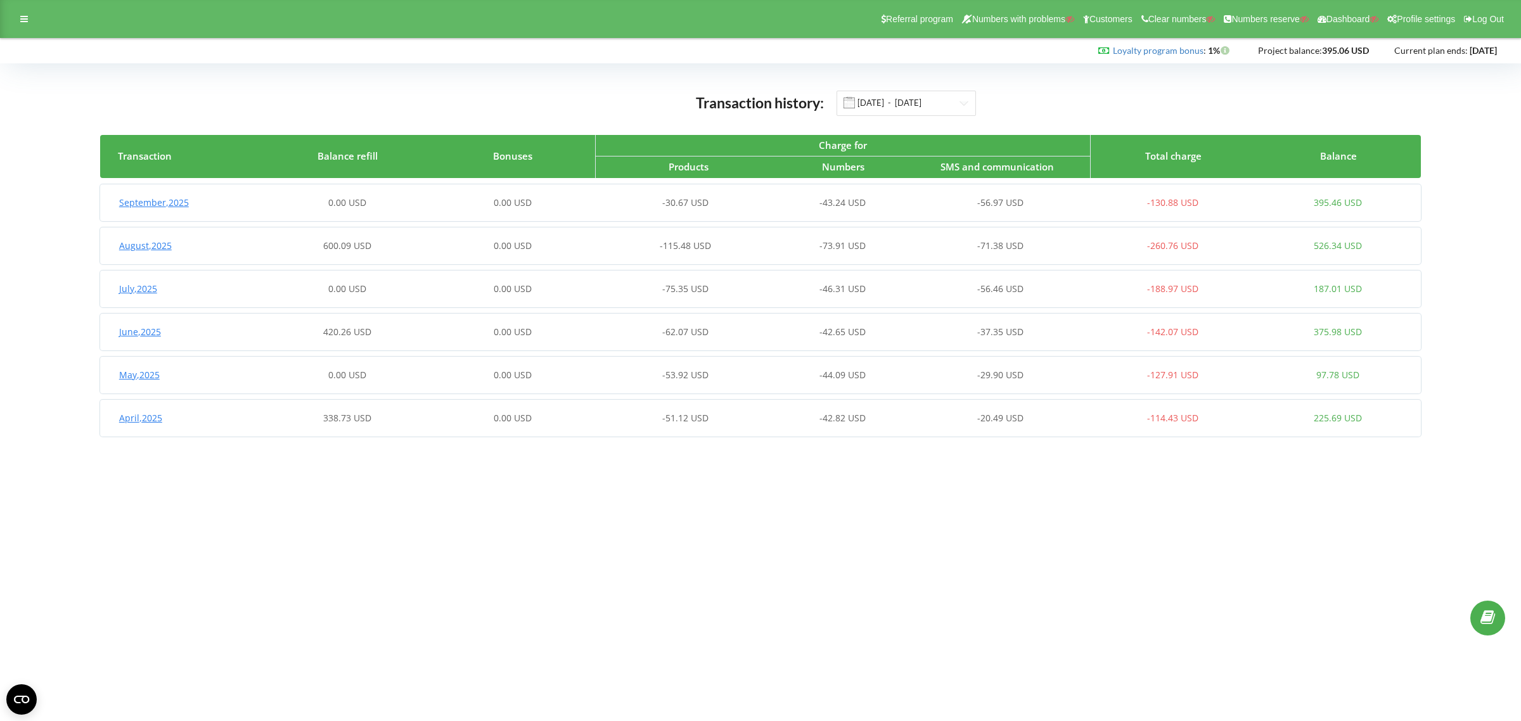 The height and width of the screenshot is (721, 1521). What do you see at coordinates (1338, 202) in the screenshot?
I see `span: 395.46 USD` at bounding box center [1338, 202].